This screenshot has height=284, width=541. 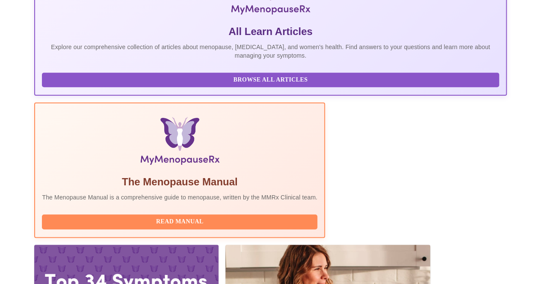 What do you see at coordinates (270, 80) in the screenshot?
I see `span: Browse All Articles` at bounding box center [270, 80].